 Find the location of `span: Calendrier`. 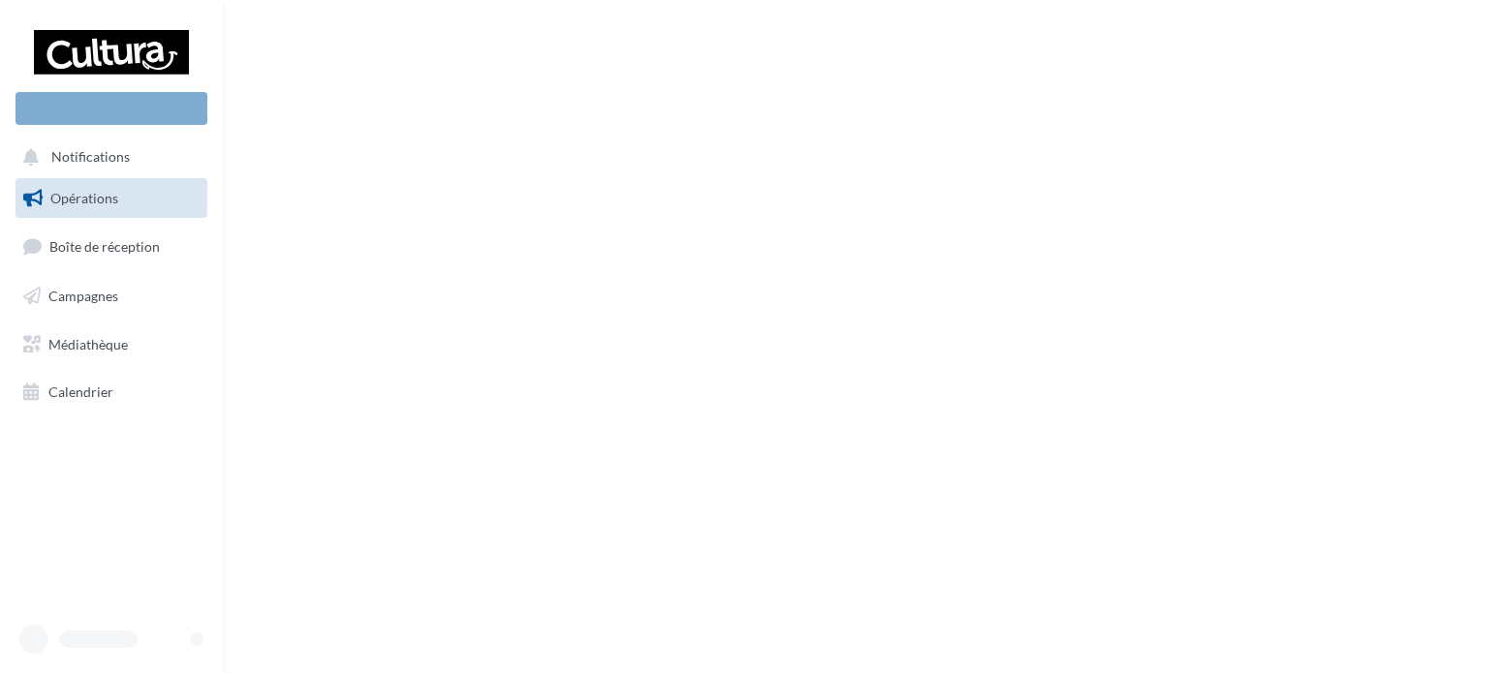

span: Calendrier is located at coordinates (80, 391).